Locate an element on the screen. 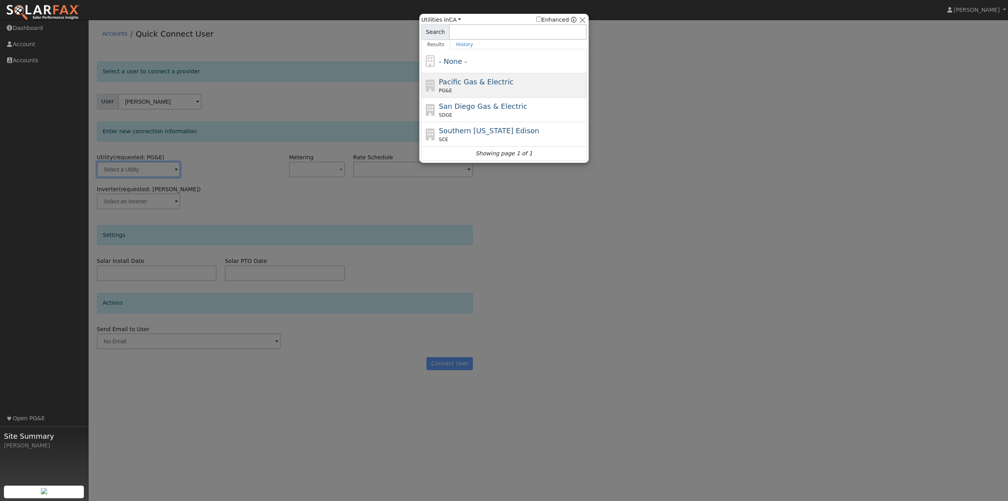 The height and width of the screenshot is (501, 1008). a: History is located at coordinates (465, 45).